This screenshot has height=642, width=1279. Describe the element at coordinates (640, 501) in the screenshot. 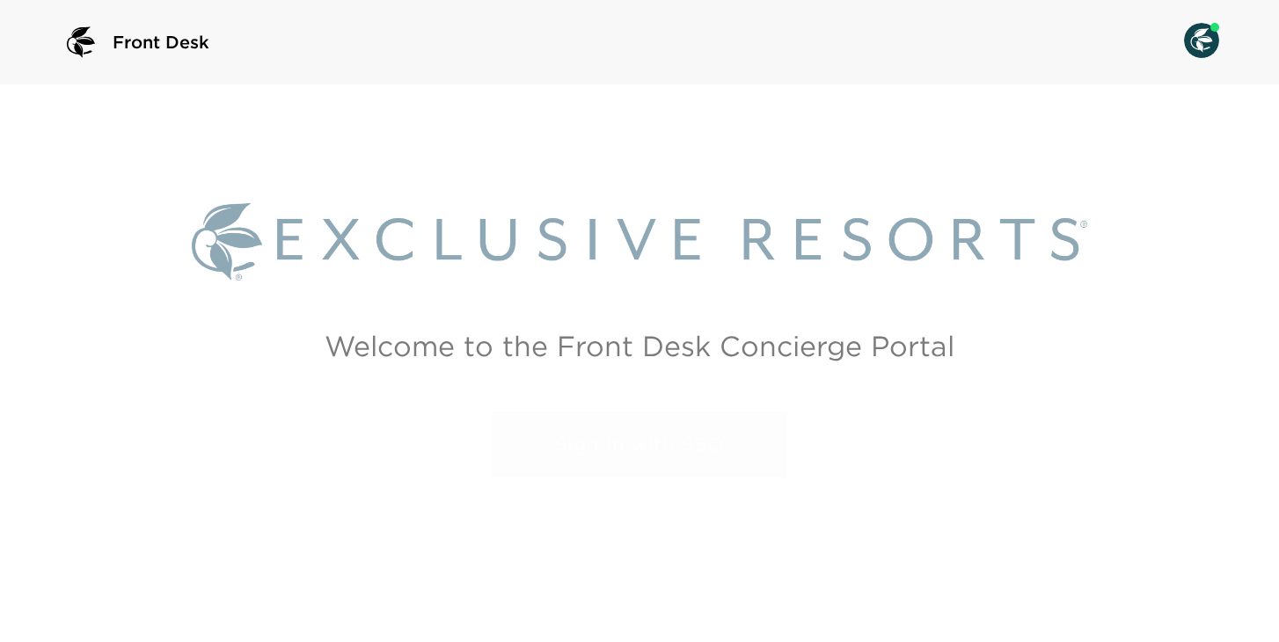

I see `p: v3336` at that location.